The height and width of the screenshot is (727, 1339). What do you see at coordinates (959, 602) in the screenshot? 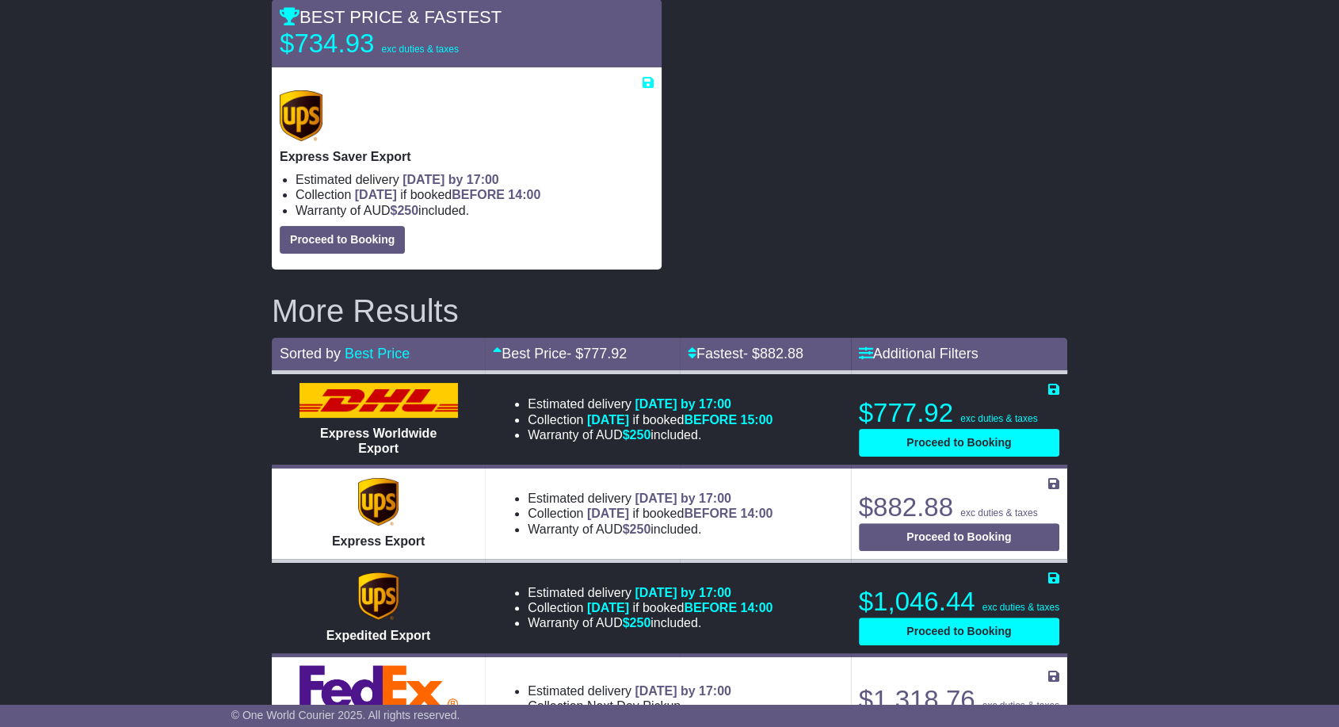
I see `p: $1,046.44` at bounding box center [959, 602].